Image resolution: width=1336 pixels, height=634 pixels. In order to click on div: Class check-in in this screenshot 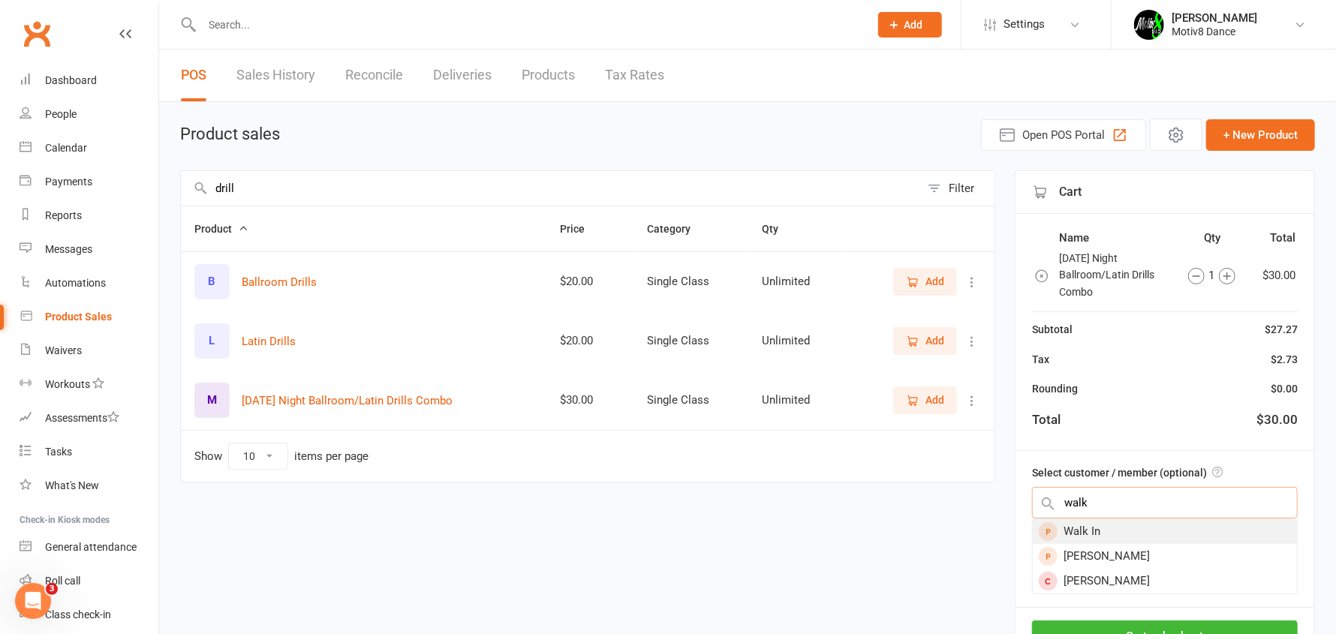, I will do `click(78, 615)`.